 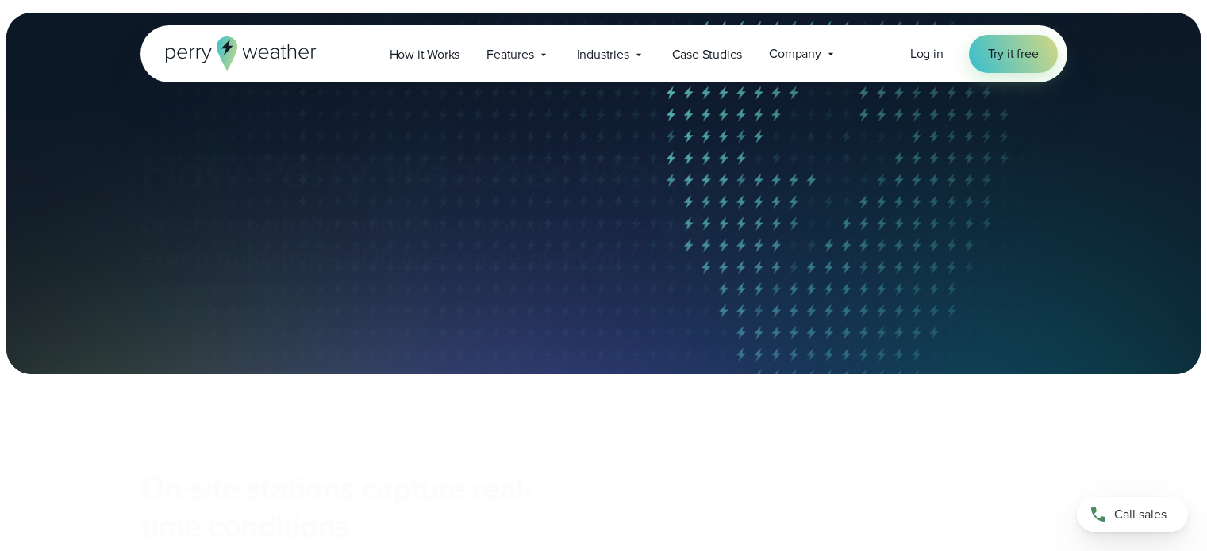 I want to click on a: How it Works, so click(x=425, y=54).